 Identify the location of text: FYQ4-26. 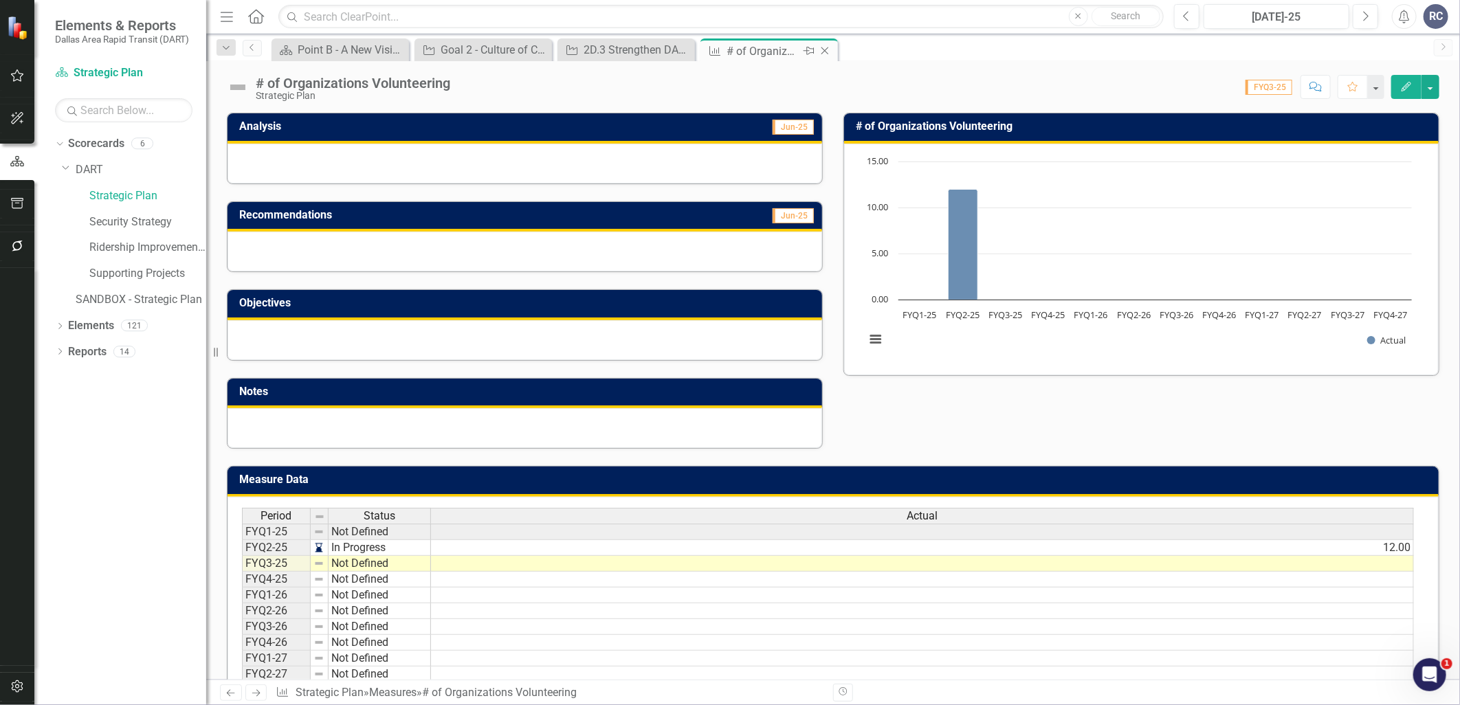
(1219, 315).